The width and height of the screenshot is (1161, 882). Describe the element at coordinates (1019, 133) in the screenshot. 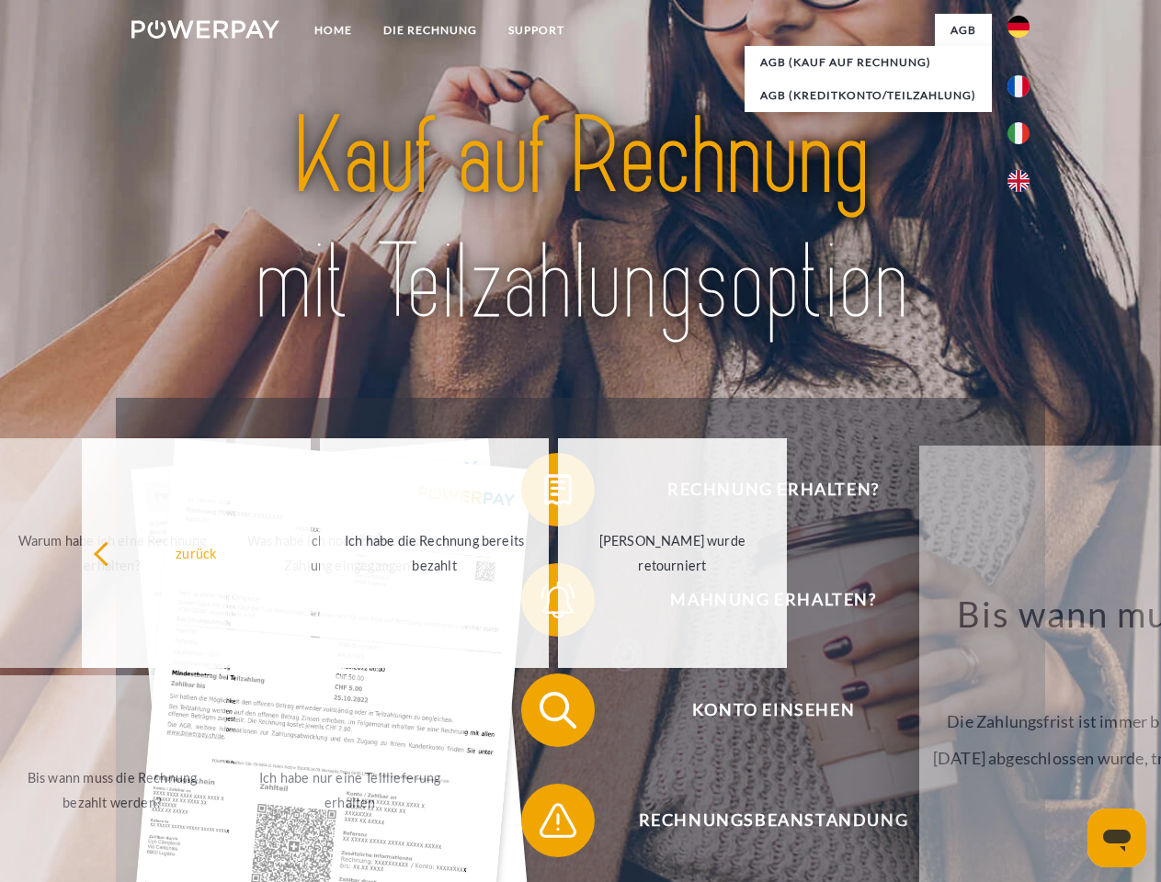

I see `img: it` at that location.